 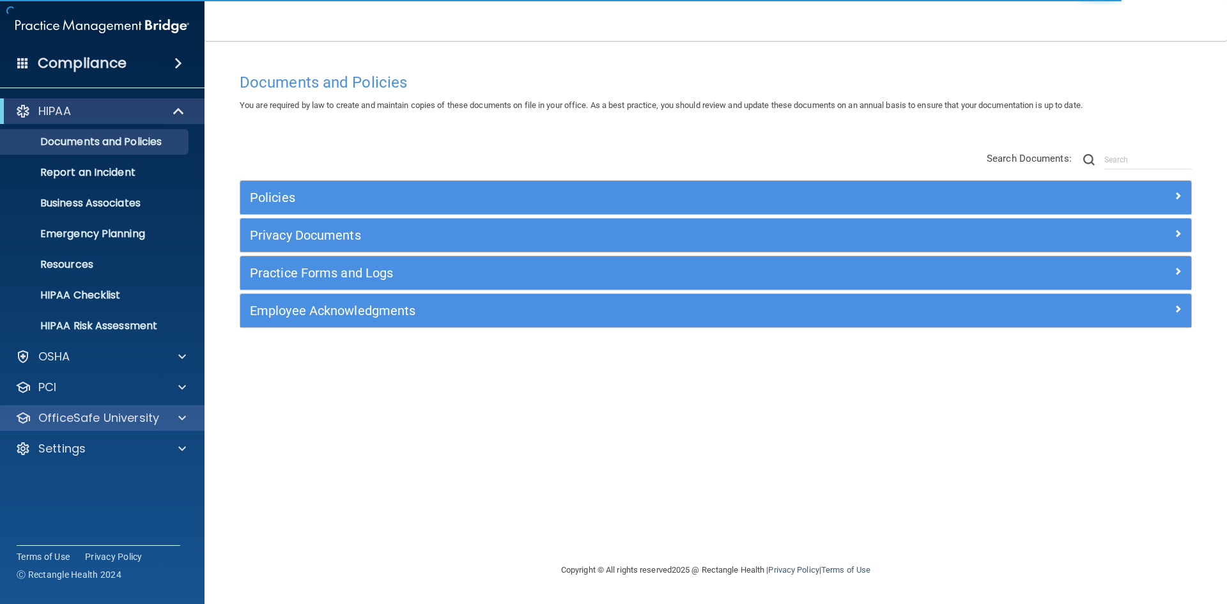 What do you see at coordinates (597, 198) in the screenshot?
I see `h5: Policies` at bounding box center [597, 198].